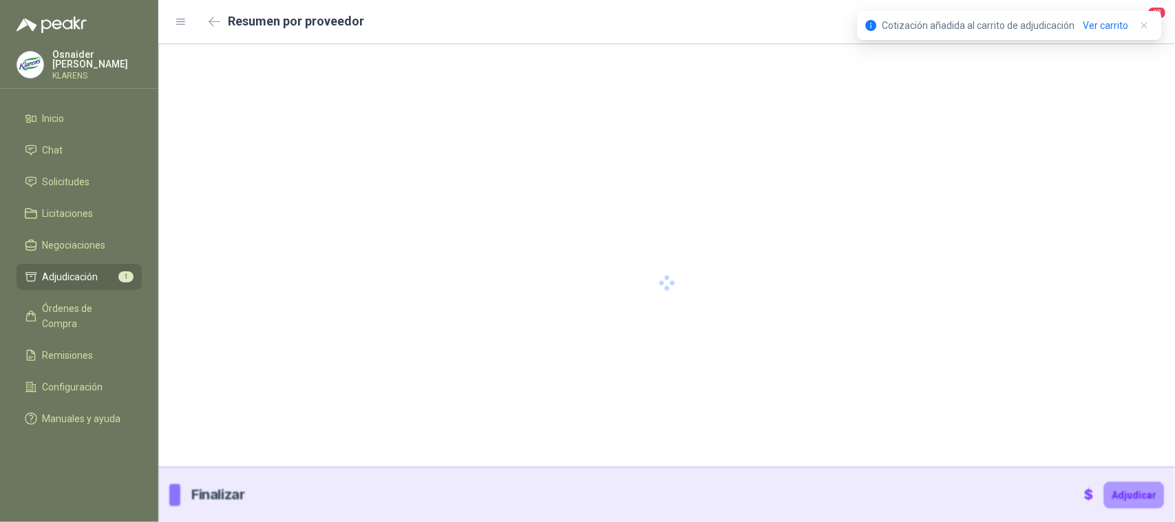  Describe the element at coordinates (68, 213) in the screenshot. I see `span: Licitaciones` at that location.